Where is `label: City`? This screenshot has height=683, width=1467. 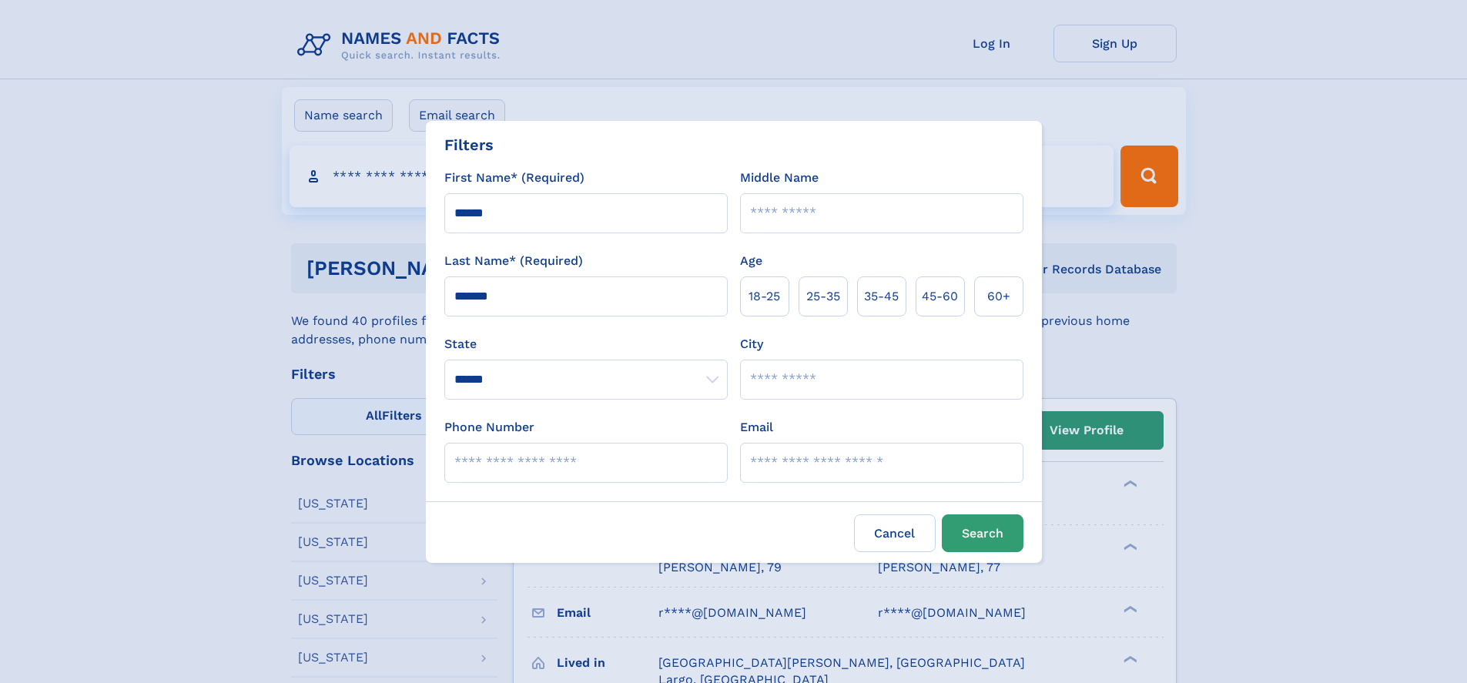 label: City is located at coordinates (751, 344).